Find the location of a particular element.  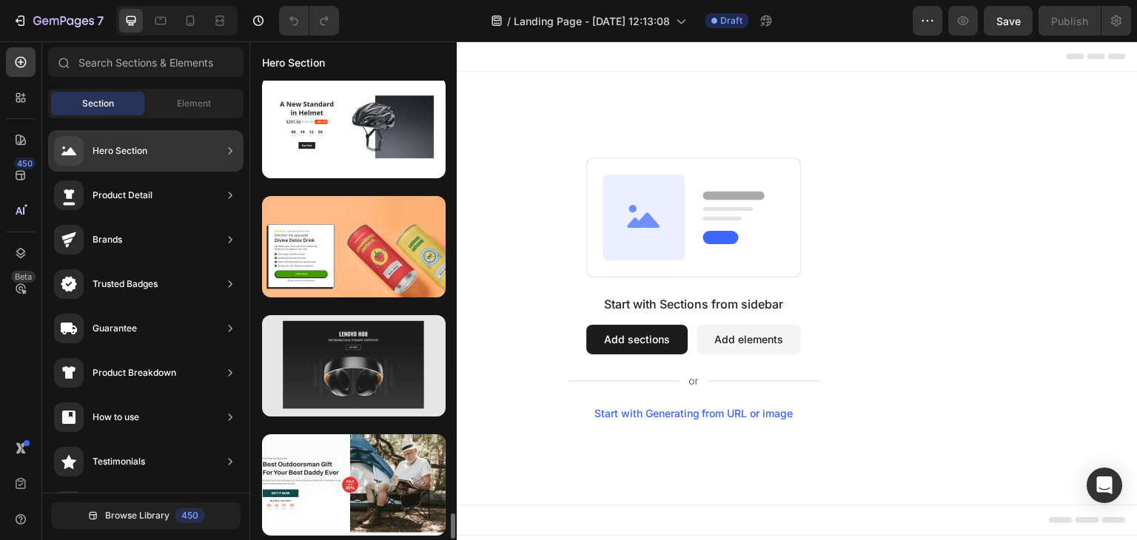

button: Save is located at coordinates (1008, 21).